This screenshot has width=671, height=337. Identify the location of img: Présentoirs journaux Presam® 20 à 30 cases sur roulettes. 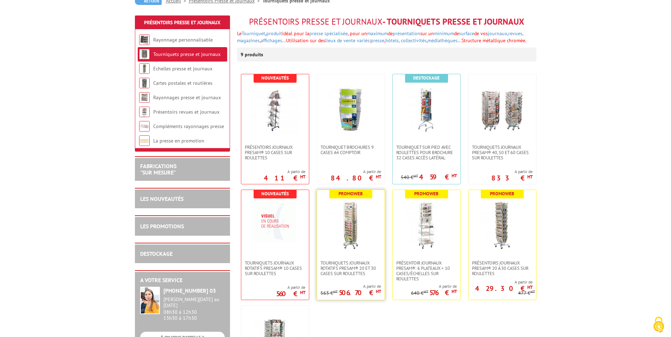
(502, 225).